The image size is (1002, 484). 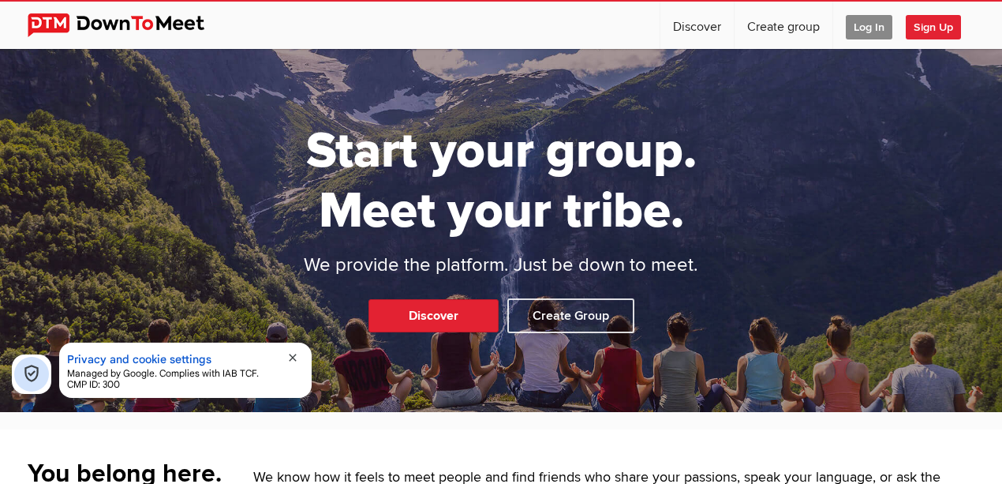 I want to click on img: DownToMeet, so click(x=128, y=25).